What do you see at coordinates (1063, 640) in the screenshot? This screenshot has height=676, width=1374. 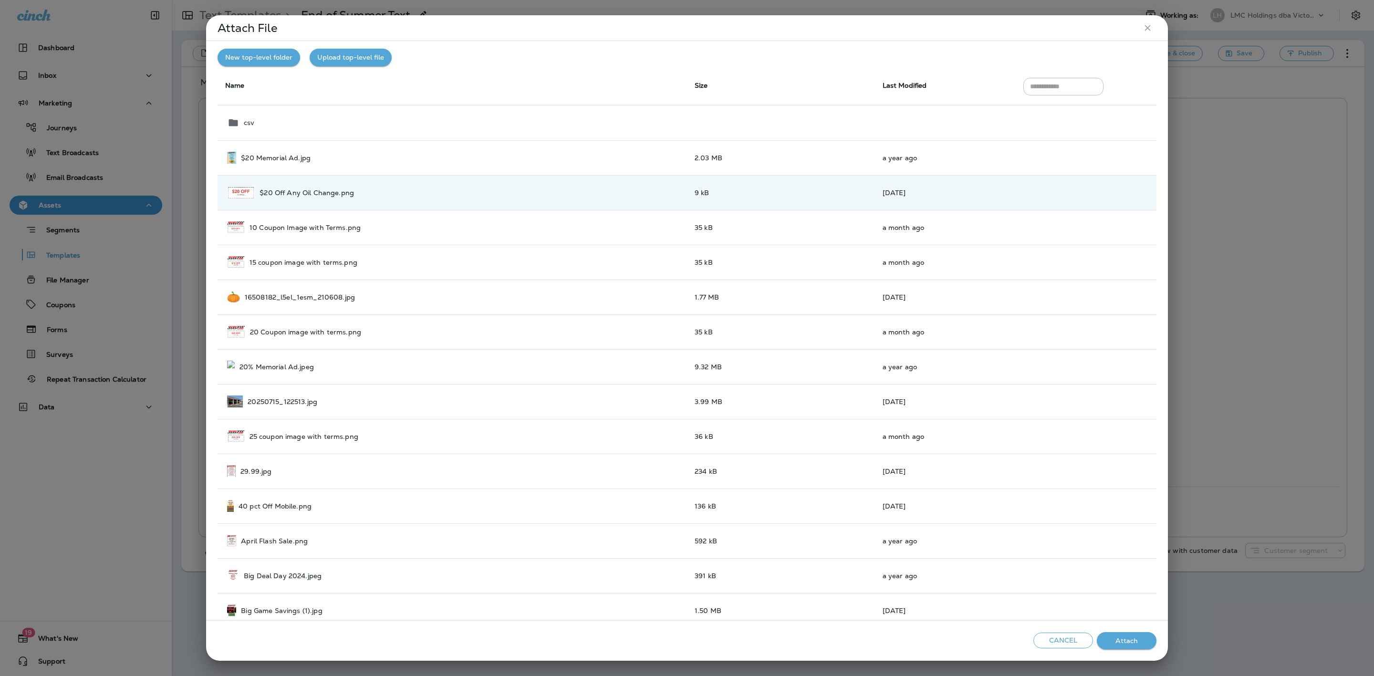 I see `button: Cancel` at bounding box center [1063, 640].